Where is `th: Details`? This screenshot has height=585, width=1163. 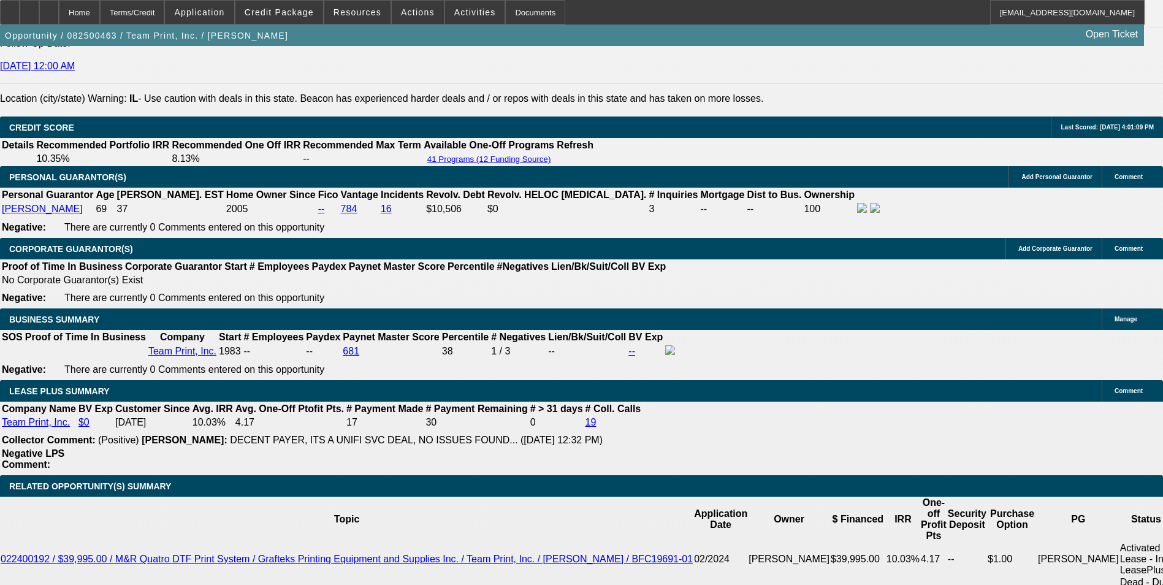
th: Details is located at coordinates (18, 145).